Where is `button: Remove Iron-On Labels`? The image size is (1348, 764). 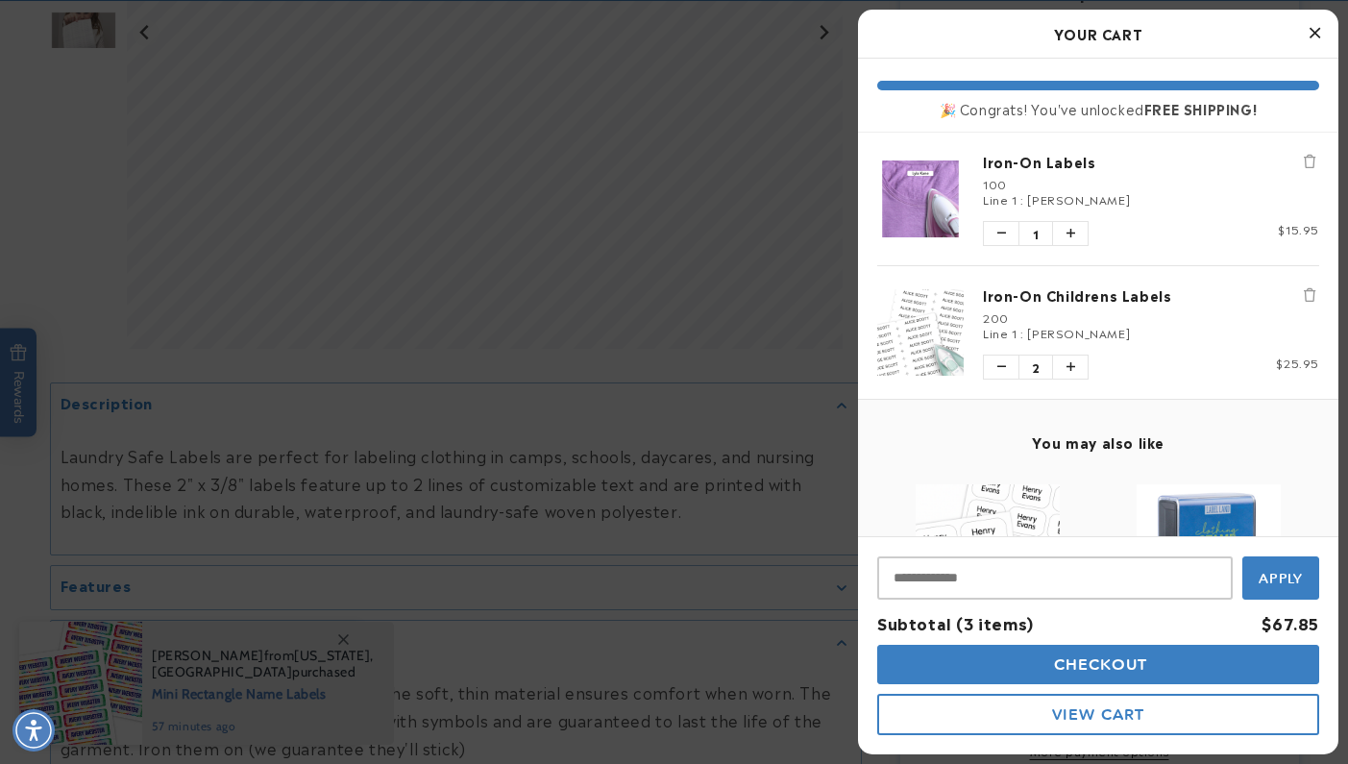
button: Remove Iron-On Labels is located at coordinates (1309, 161).